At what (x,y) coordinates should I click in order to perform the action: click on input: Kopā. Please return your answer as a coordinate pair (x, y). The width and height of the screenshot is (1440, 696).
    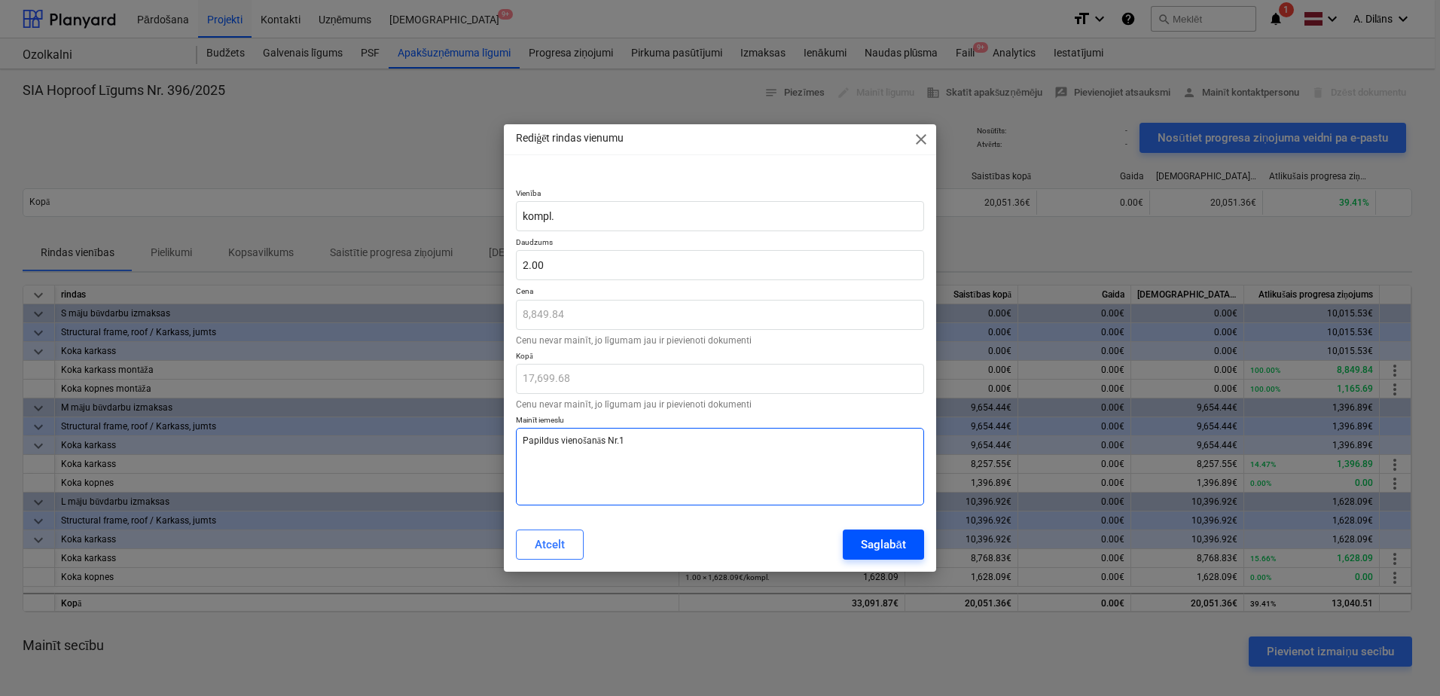
    Looking at the image, I should click on (720, 379).